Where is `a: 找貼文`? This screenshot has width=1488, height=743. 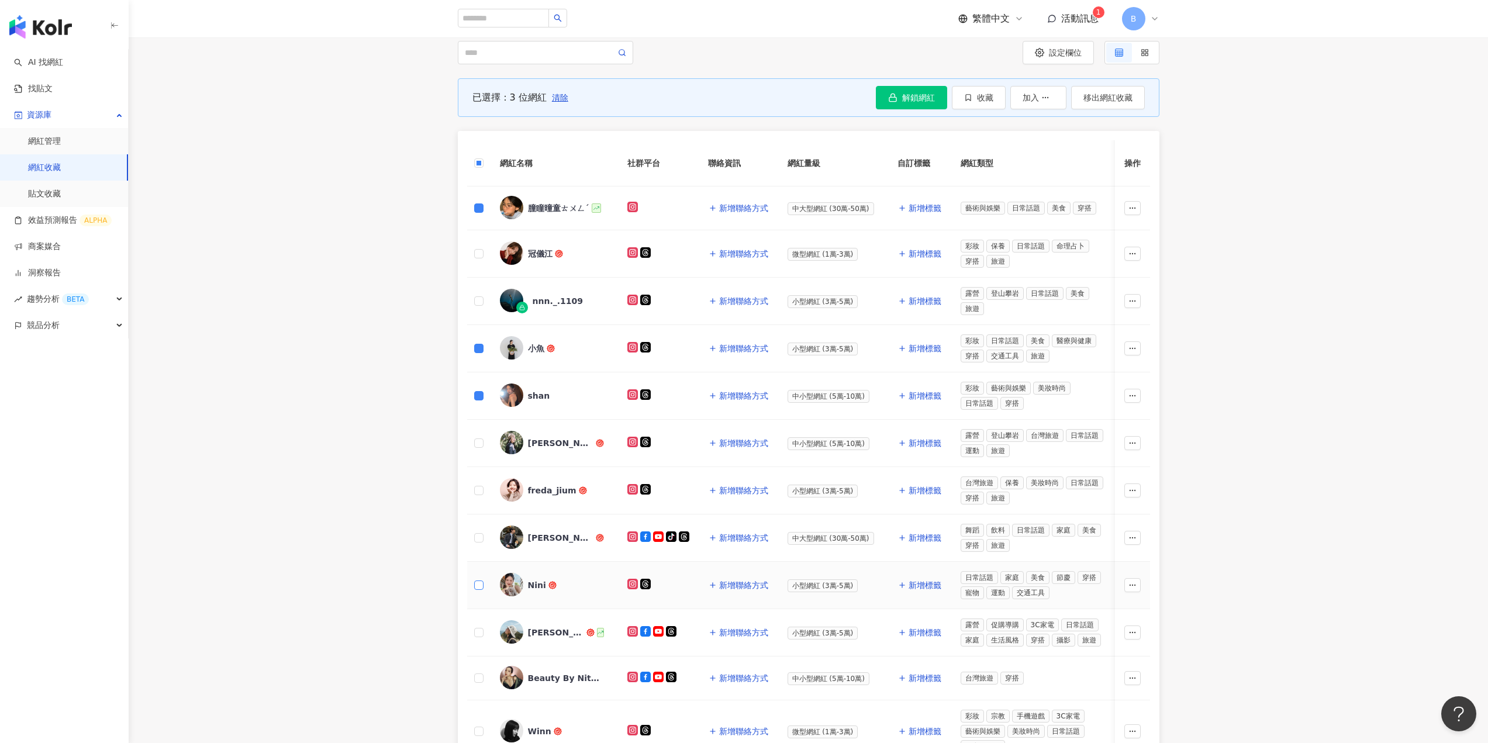
a: 找貼文 is located at coordinates (33, 89).